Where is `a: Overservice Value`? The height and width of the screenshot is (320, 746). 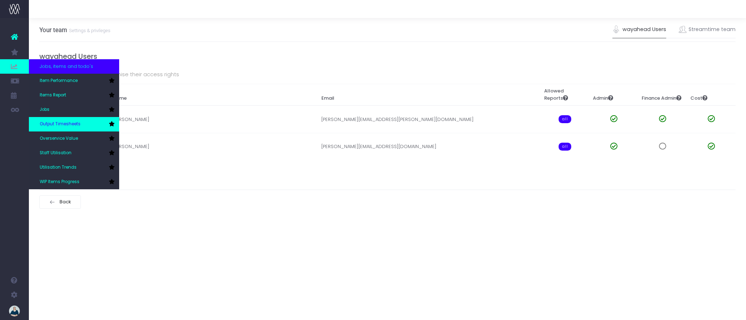 a: Overservice Value is located at coordinates (74, 139).